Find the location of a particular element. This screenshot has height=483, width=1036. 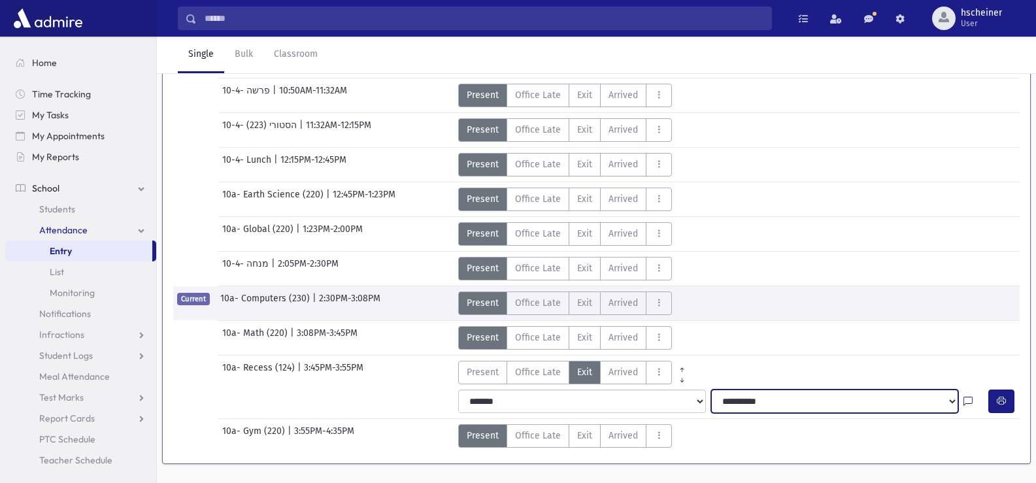

span: 10-4- הסטורי (223) is located at coordinates (261, 130).